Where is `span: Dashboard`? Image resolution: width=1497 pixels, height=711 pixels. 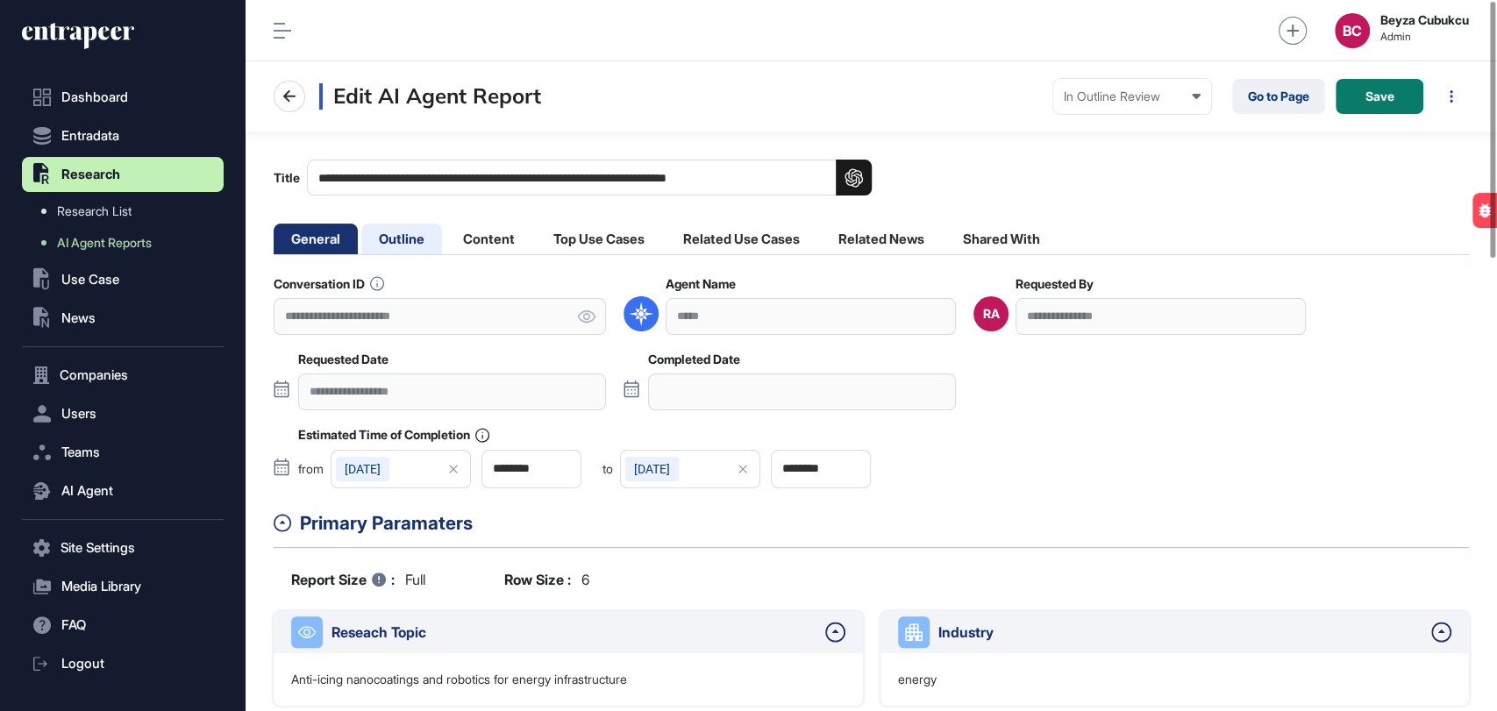
span: Dashboard is located at coordinates (95, 97).